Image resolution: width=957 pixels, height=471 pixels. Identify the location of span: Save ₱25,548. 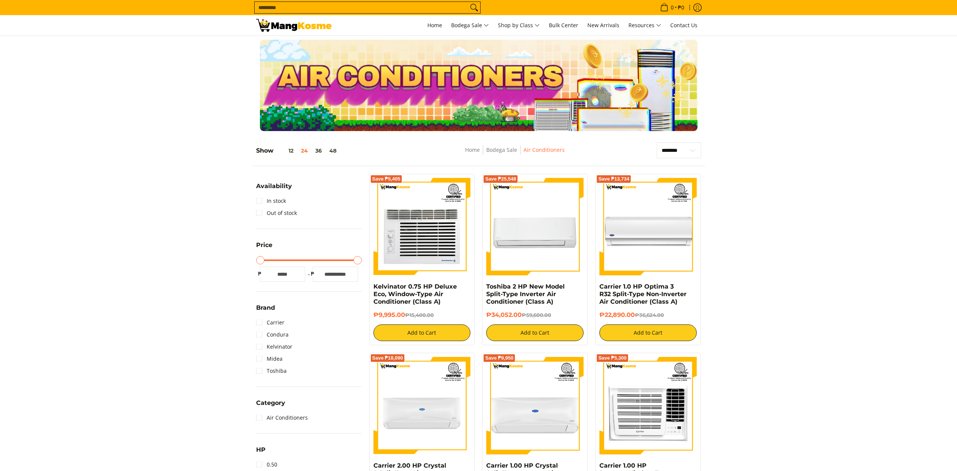
(501, 179).